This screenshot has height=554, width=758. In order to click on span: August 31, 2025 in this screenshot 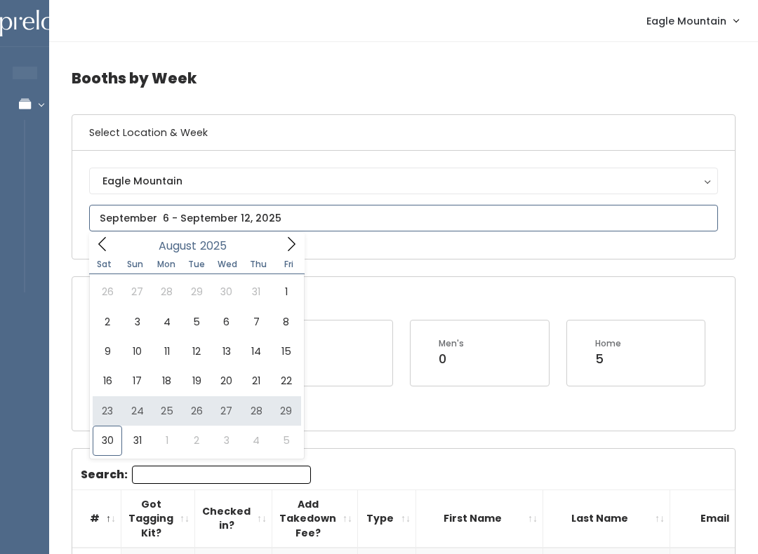, I will do `click(137, 441)`.